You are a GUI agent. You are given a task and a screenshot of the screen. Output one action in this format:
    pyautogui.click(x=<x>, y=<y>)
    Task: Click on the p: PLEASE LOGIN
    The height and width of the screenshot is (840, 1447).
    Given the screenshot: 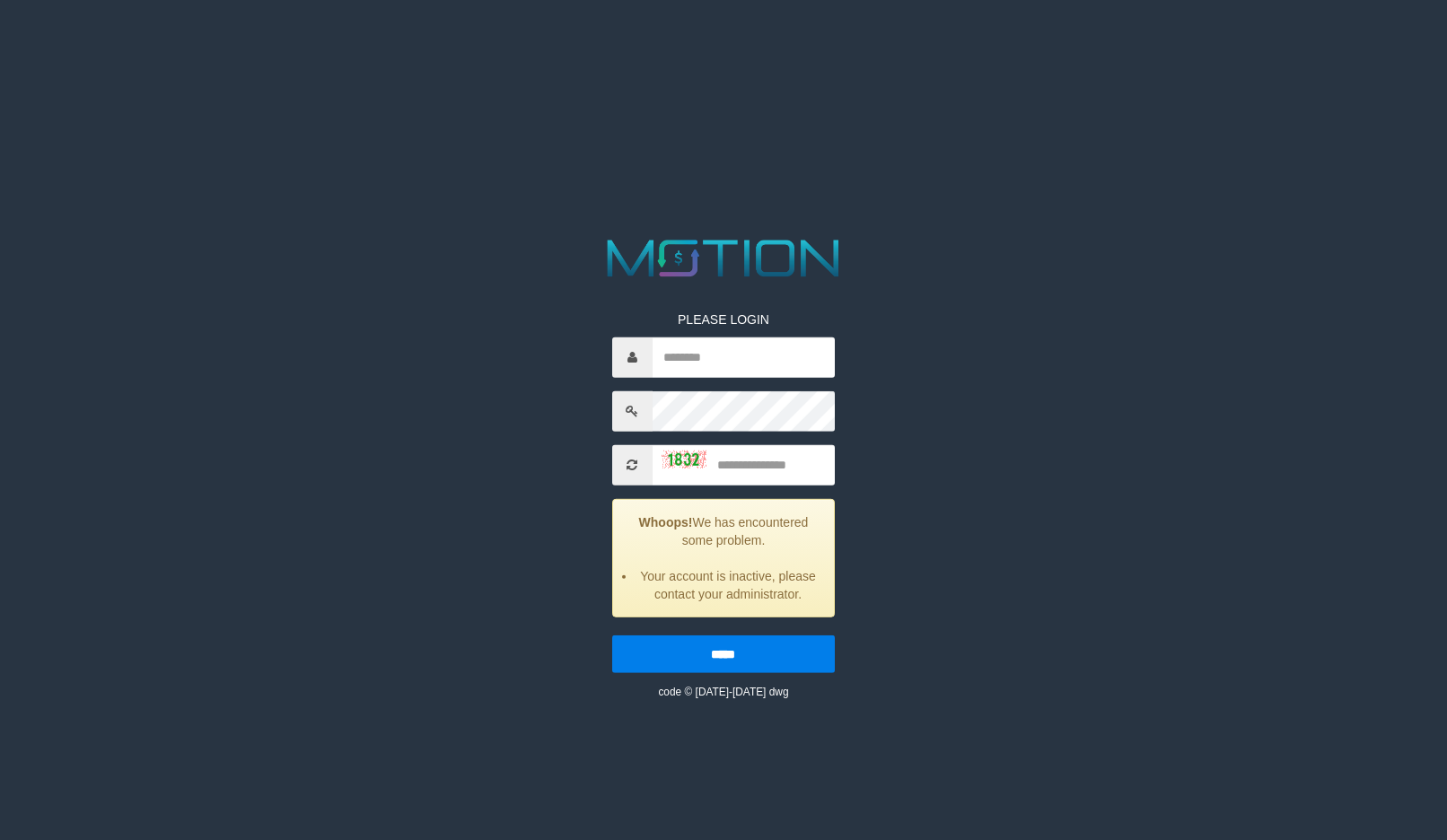 What is the action you would take?
    pyautogui.click(x=724, y=318)
    